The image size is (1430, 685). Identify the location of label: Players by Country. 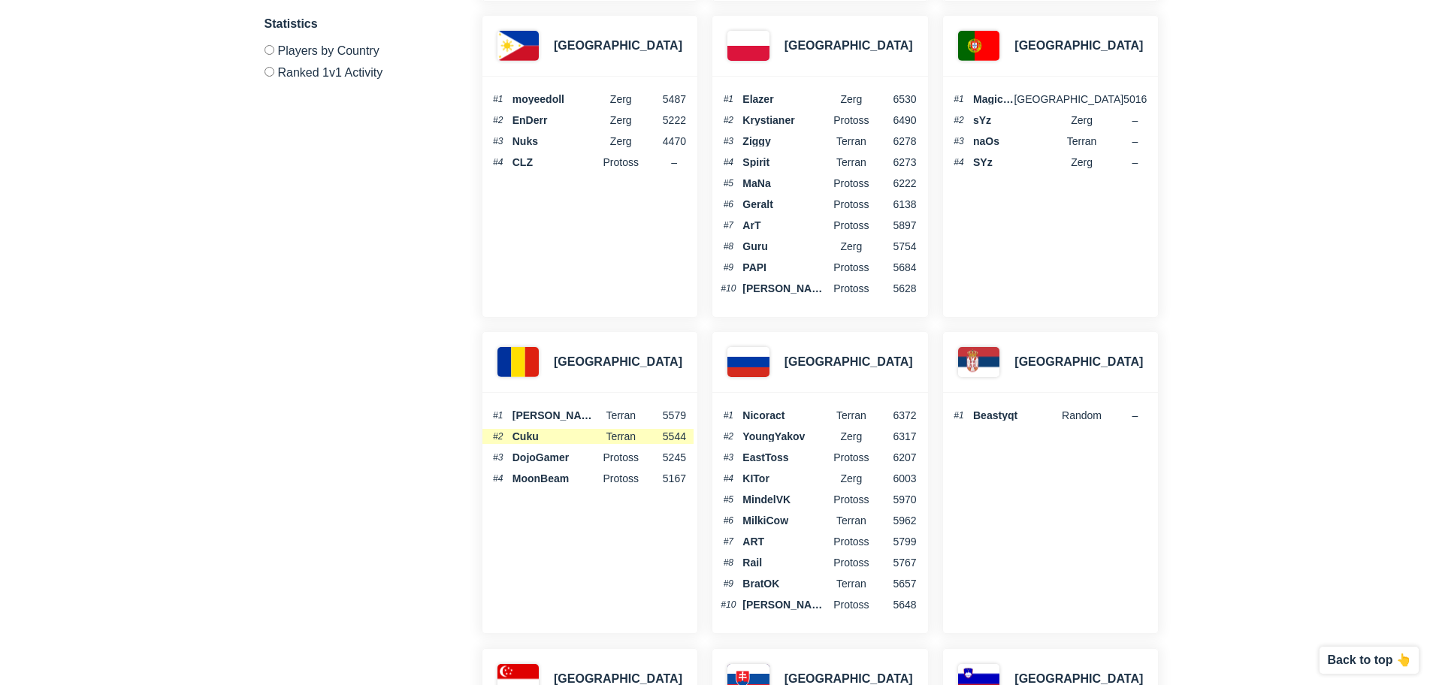
(355, 53).